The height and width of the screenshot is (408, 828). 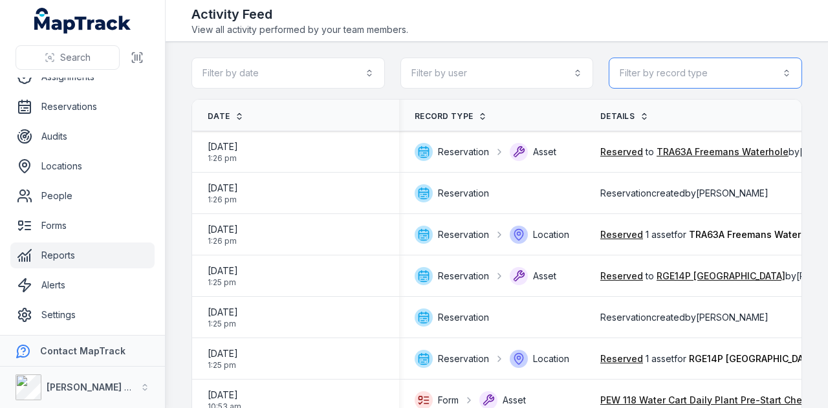 What do you see at coordinates (722, 152) in the screenshot?
I see `a: TRA63A Freemans Waterhole` at bounding box center [722, 152].